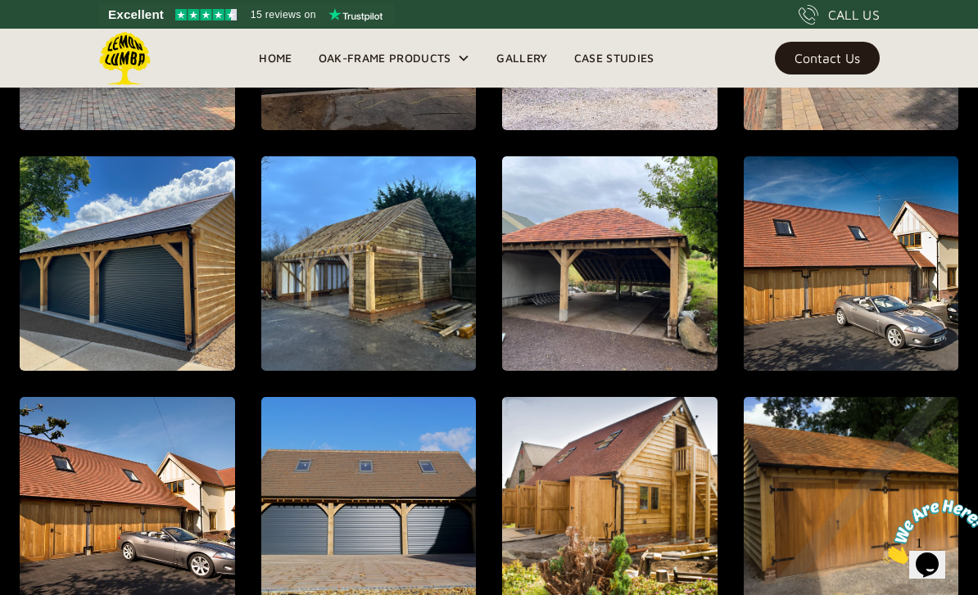 The image size is (978, 595). Describe the element at coordinates (205, 15) in the screenshot. I see `img: Trustpilot 4.5 stars` at that location.